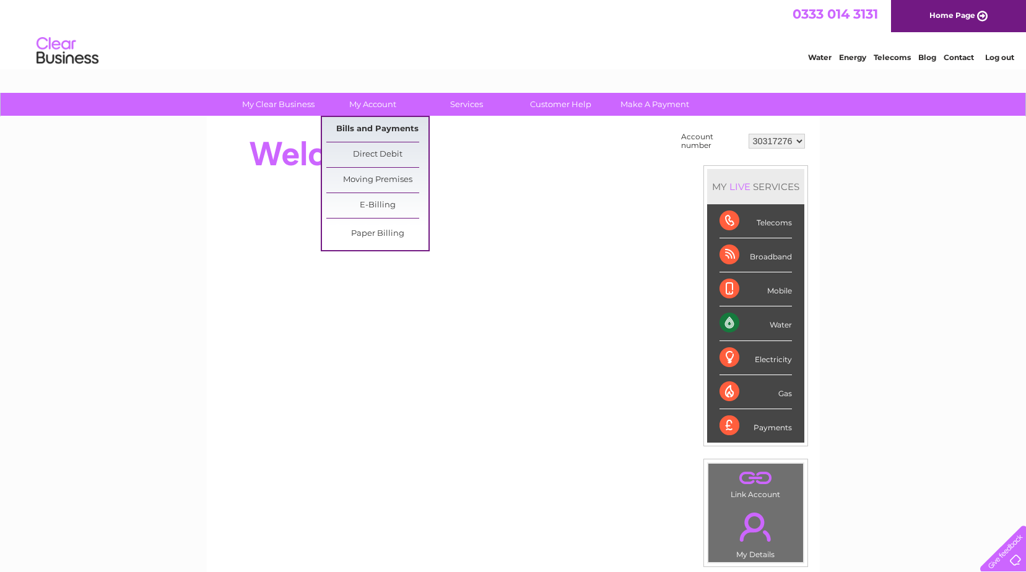 The image size is (1026, 572). What do you see at coordinates (756, 289) in the screenshot?
I see `div: Mobile` at bounding box center [756, 289].